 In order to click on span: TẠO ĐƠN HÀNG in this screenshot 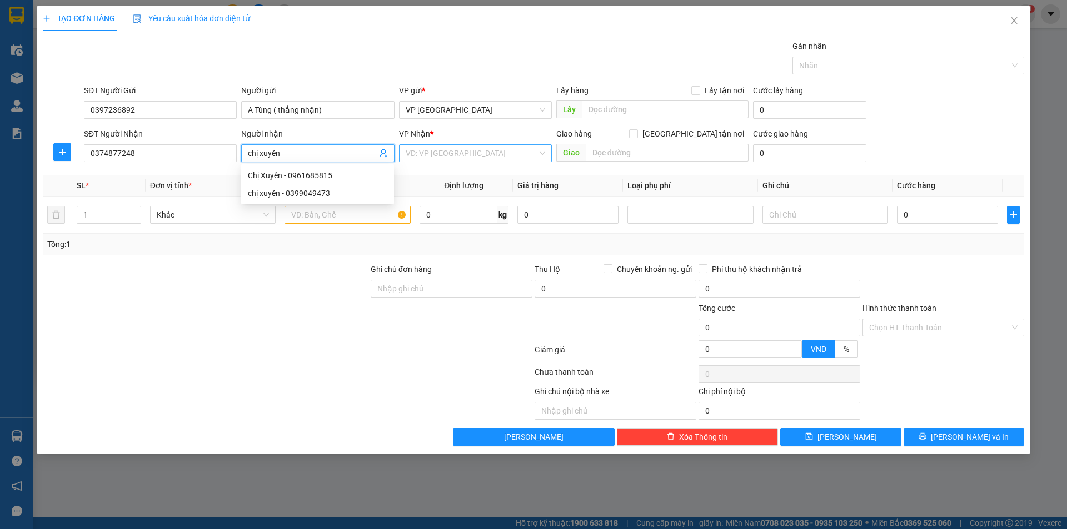, I will do `click(79, 18)`.